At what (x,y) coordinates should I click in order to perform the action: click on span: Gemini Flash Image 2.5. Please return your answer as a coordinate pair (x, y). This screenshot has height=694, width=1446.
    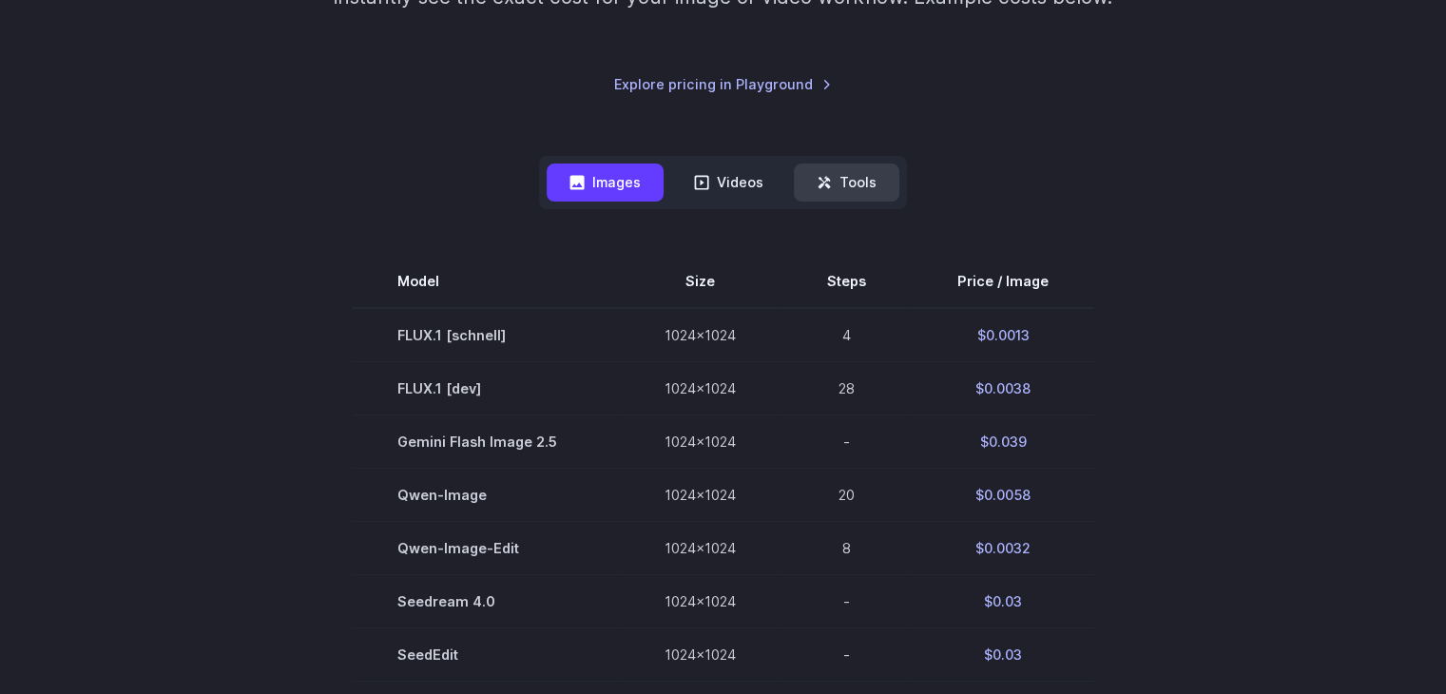
    Looking at the image, I should click on (485, 441).